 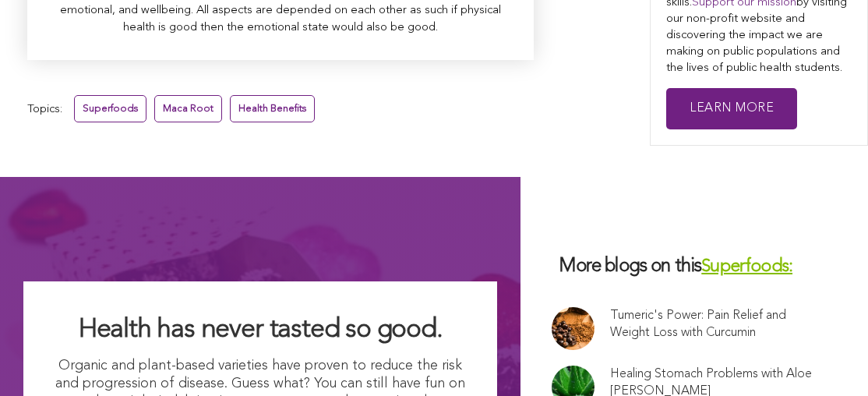 I want to click on a: Superfoods, so click(x=110, y=108).